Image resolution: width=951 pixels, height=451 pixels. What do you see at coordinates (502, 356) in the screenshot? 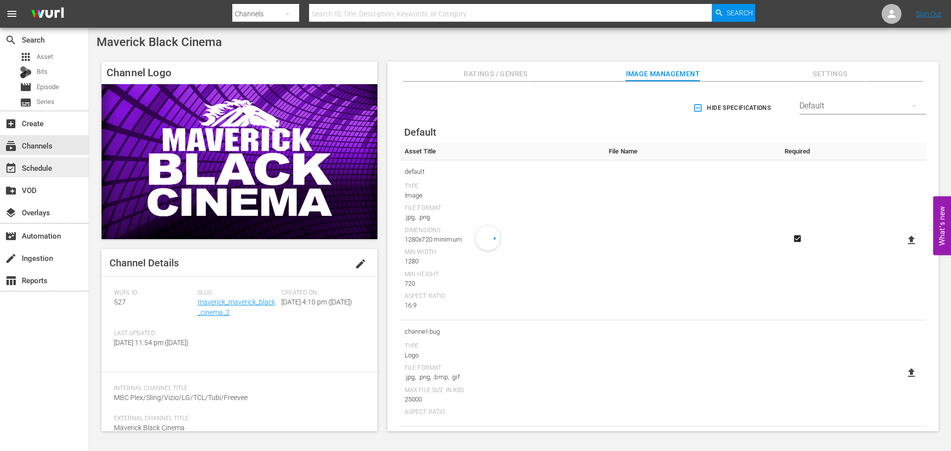
I see `div: Logo` at bounding box center [502, 356].